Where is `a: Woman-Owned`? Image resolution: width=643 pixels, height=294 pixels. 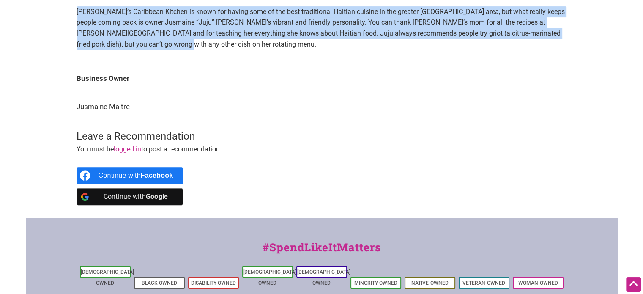
a: Woman-Owned is located at coordinates (538, 283).